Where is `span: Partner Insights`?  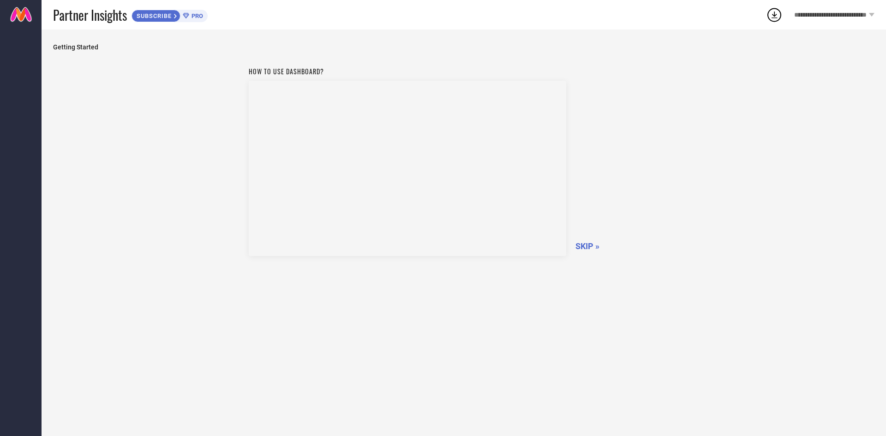 span: Partner Insights is located at coordinates (90, 15).